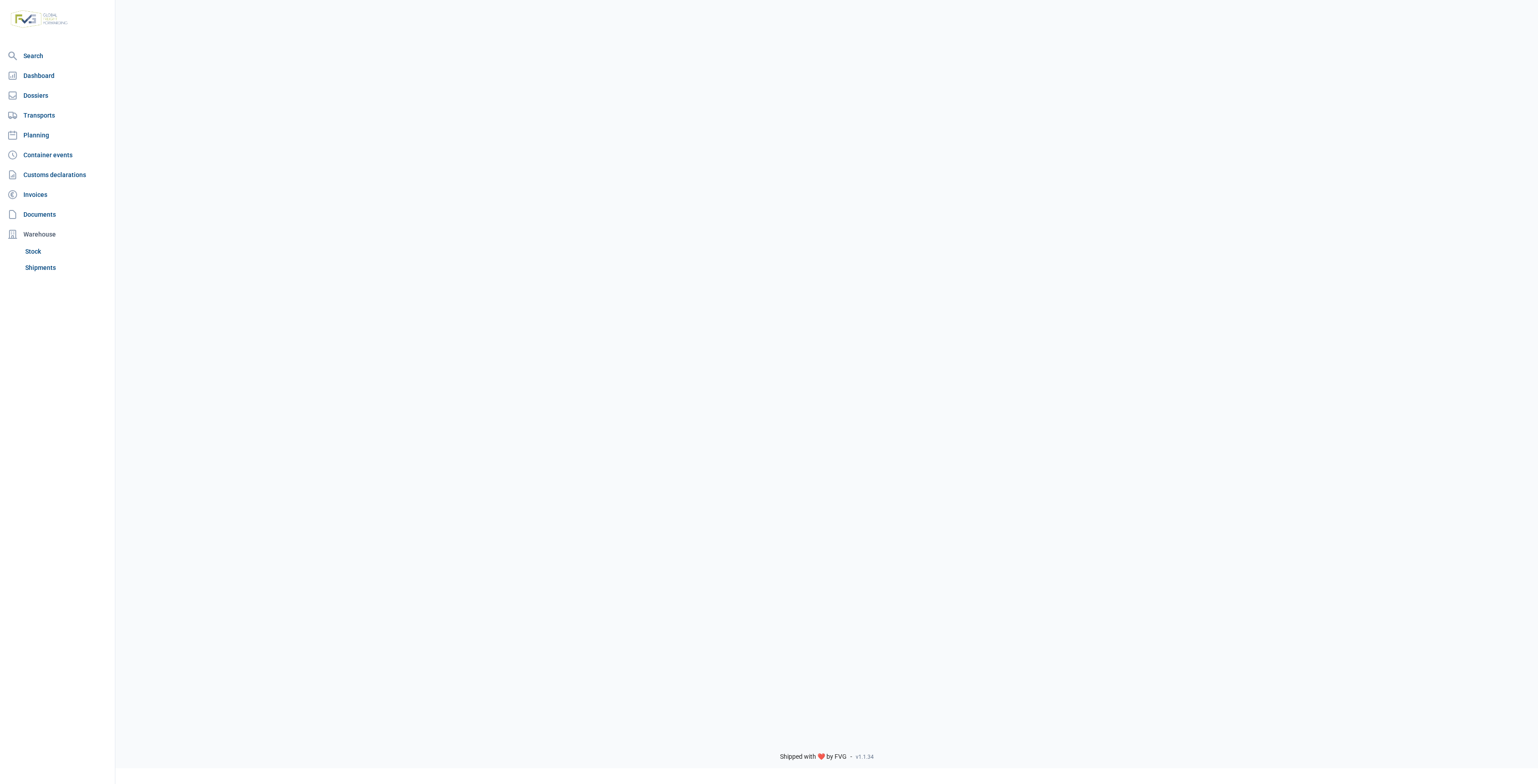 The width and height of the screenshot is (1538, 784). I want to click on a: Documents, so click(57, 215).